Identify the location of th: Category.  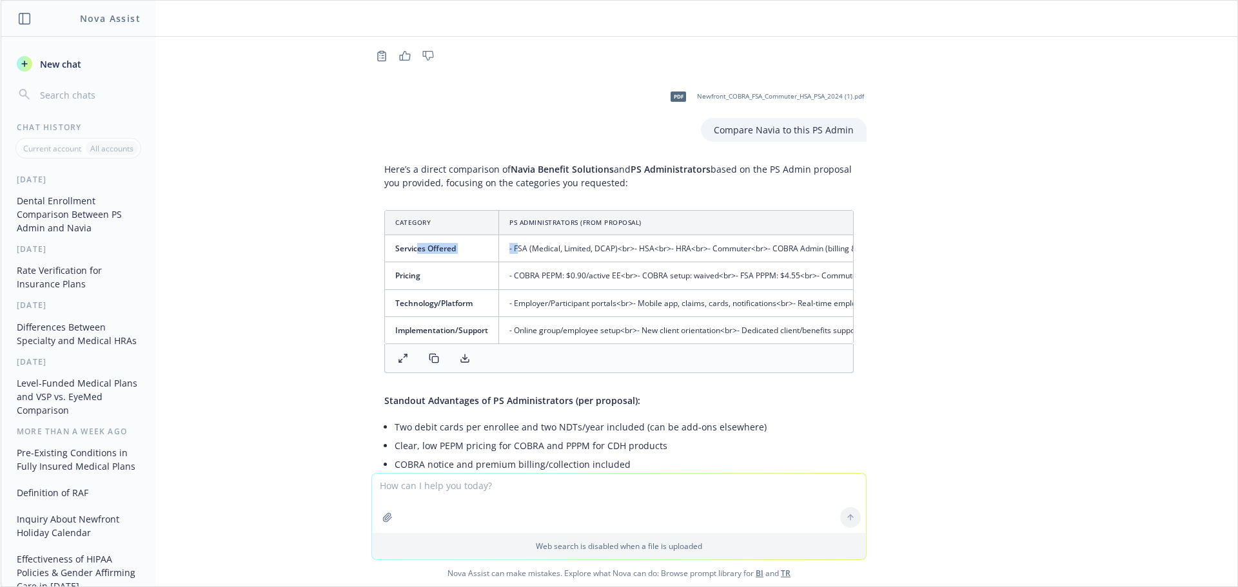
(442, 223).